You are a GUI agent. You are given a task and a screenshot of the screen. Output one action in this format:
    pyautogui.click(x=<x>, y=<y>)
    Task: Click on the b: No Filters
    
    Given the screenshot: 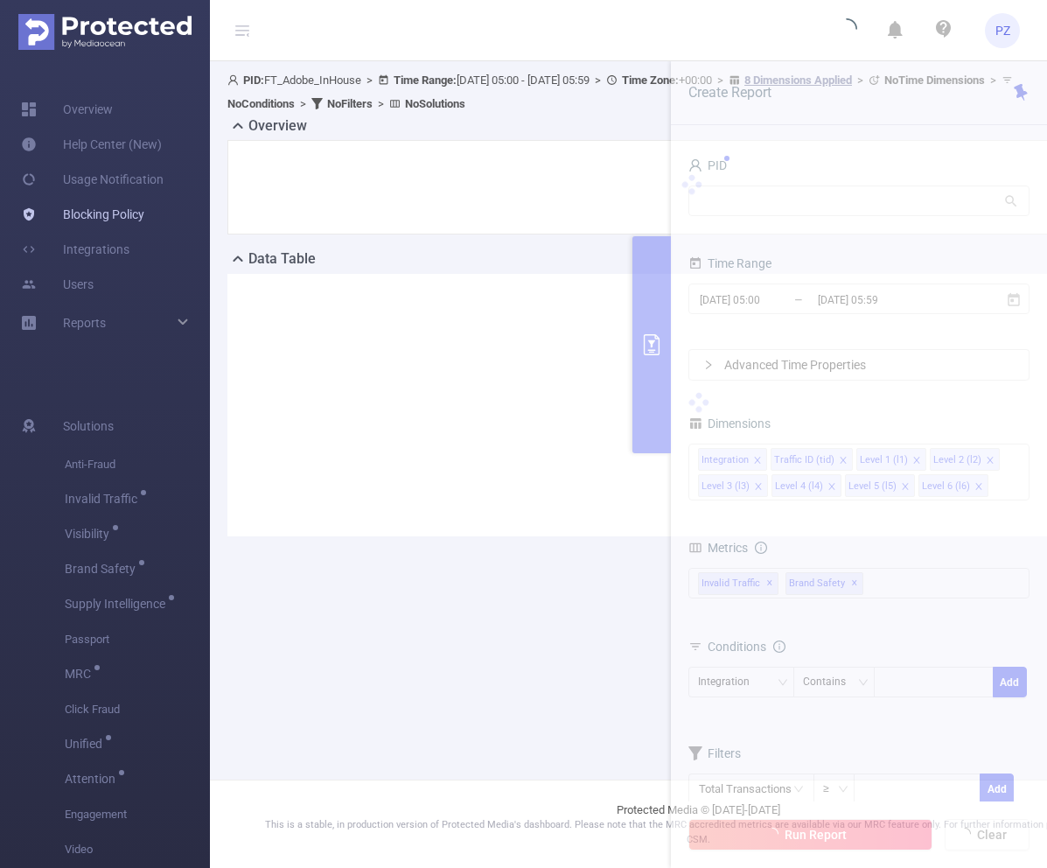 What is the action you would take?
    pyautogui.click(x=350, y=103)
    